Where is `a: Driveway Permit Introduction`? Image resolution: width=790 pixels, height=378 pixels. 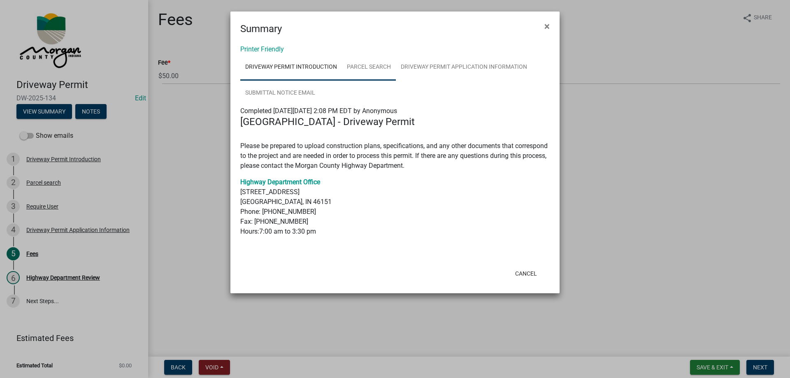 a: Driveway Permit Introduction is located at coordinates (291, 67).